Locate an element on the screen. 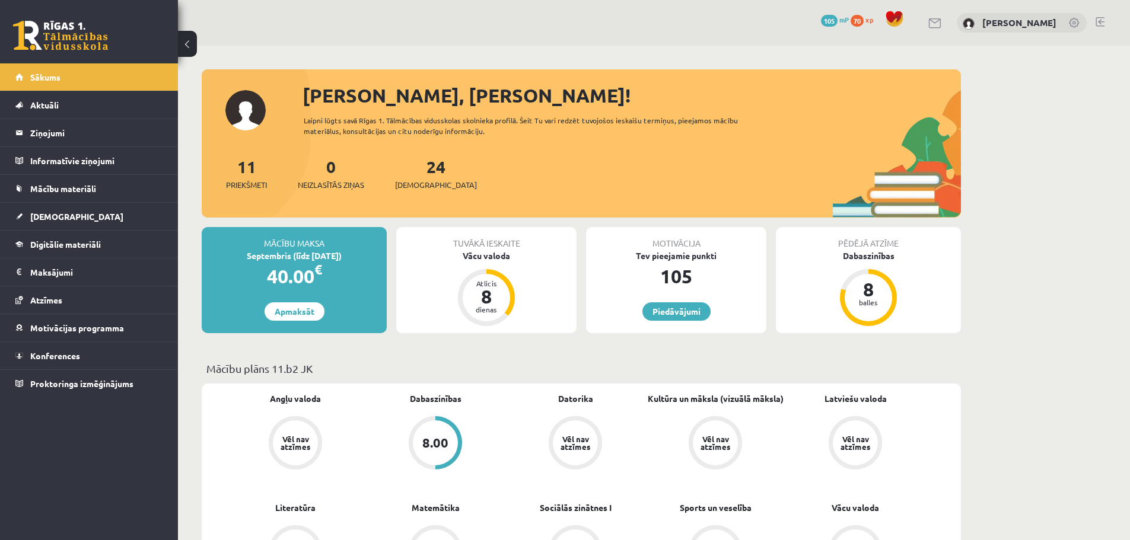 This screenshot has width=1130, height=540. p: Mācību plāns 11.b2 JK is located at coordinates (581, 368).